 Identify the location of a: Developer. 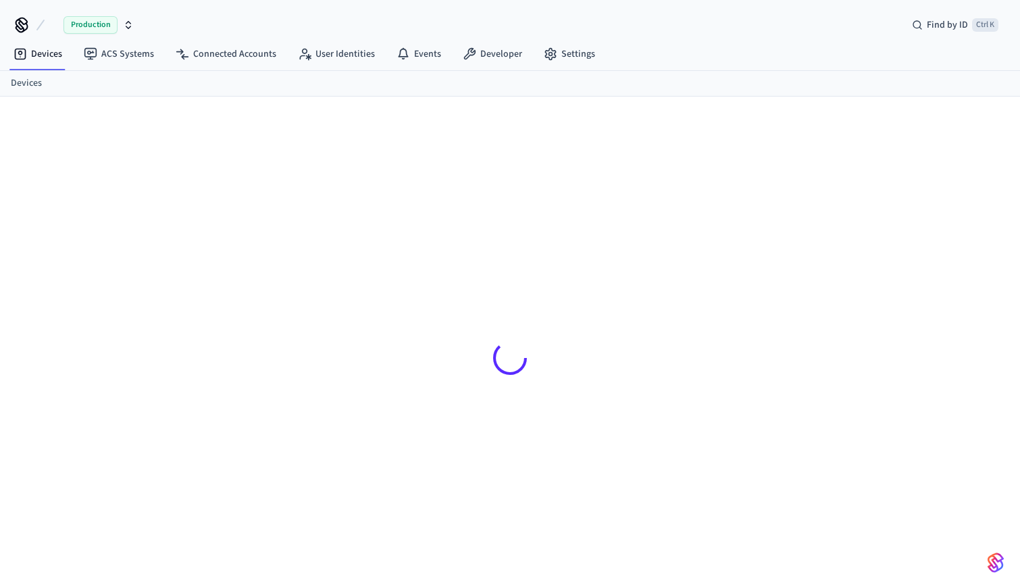
(492, 54).